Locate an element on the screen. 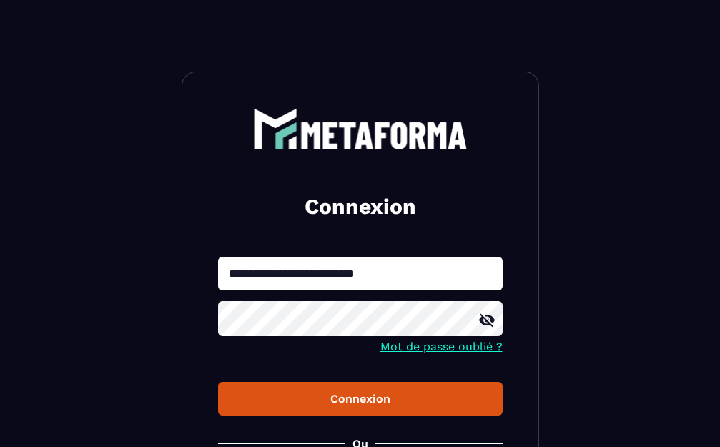 This screenshot has width=720, height=447. h2: Connexion is located at coordinates (360, 207).